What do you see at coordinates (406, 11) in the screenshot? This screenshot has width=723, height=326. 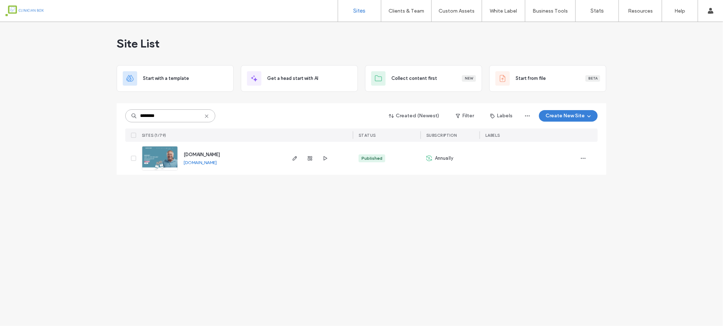 I see `label: Clients & Team` at bounding box center [406, 11].